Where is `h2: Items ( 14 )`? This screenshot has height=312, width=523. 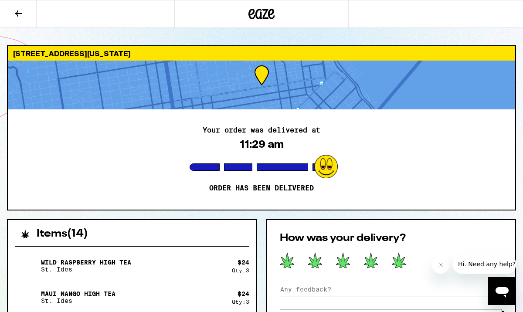
h2: Items ( 14 ) is located at coordinates (62, 234).